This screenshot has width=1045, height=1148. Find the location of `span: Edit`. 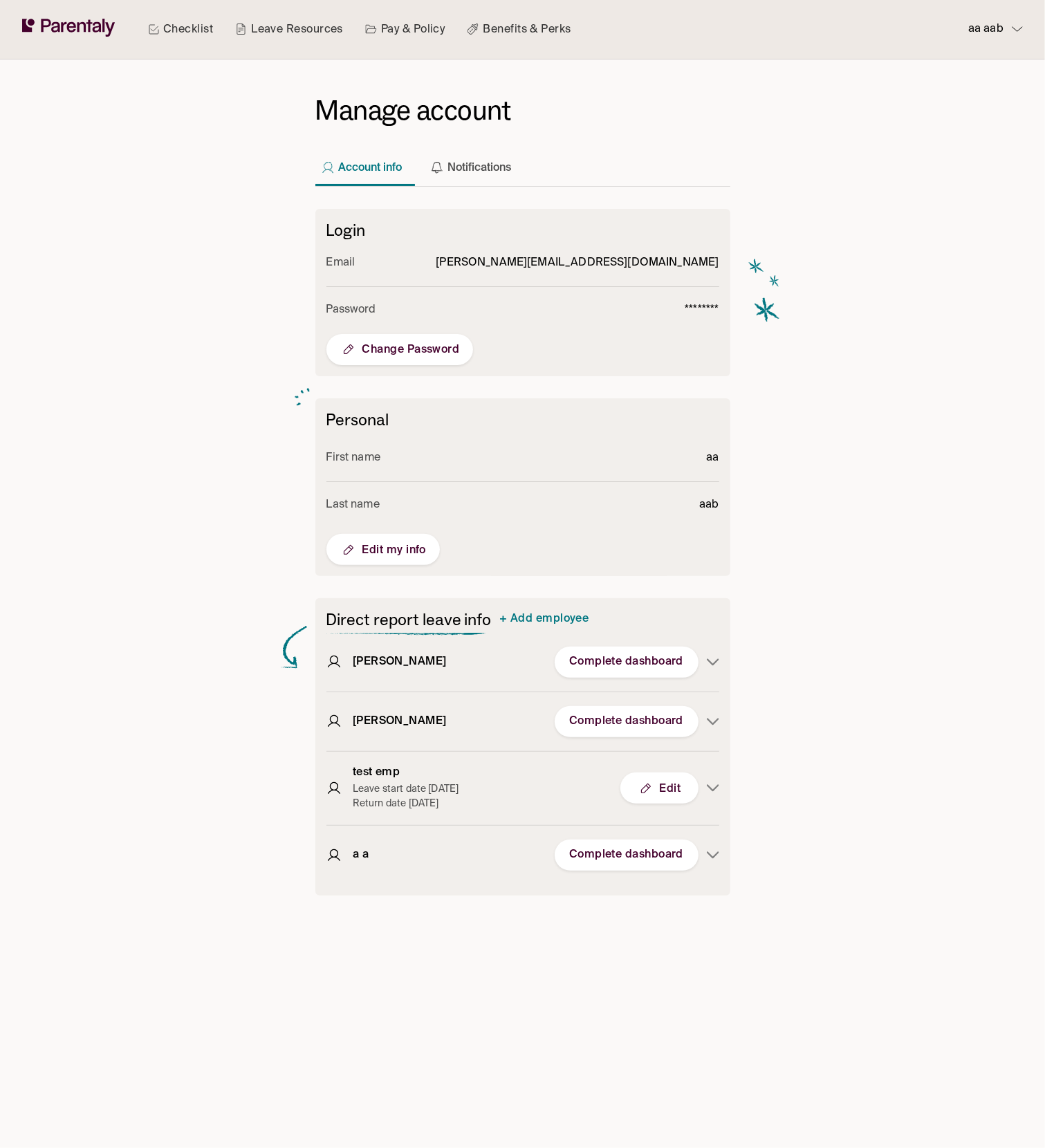

span: Edit is located at coordinates (659, 789).